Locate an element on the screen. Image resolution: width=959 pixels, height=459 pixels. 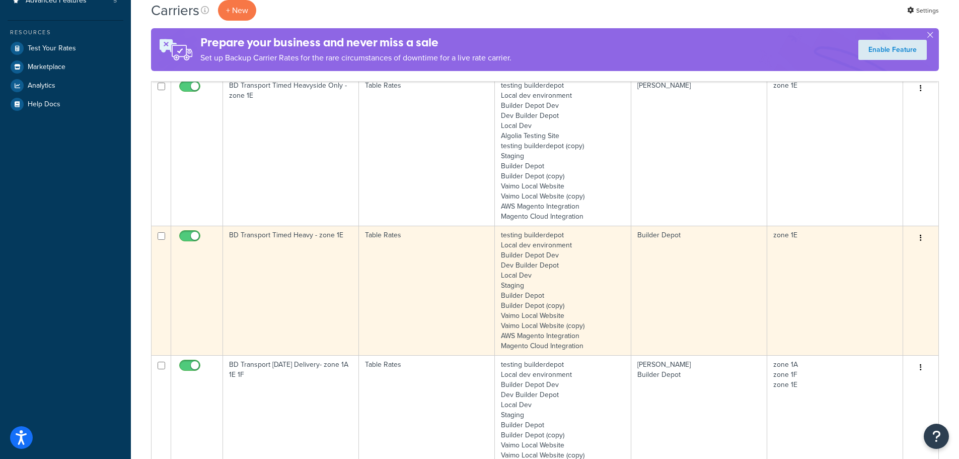
td: testing builderdepot Local dev environment Builder Depot Dev Dev Builder Depot Local Dev Algolia ... is located at coordinates (563, 151).